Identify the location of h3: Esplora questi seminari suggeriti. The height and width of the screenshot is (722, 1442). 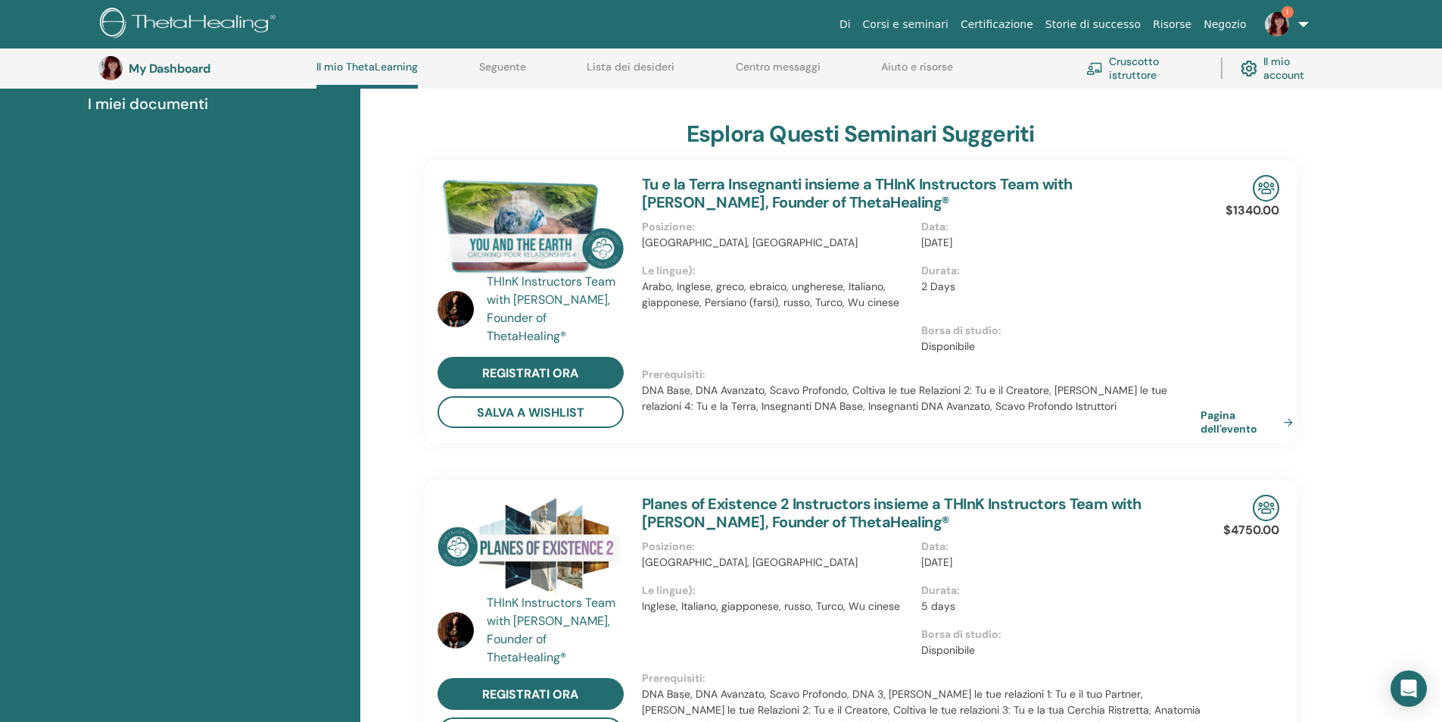
(861, 134).